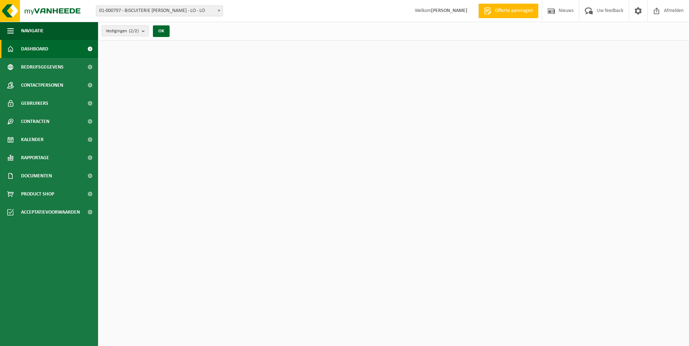 The height and width of the screenshot is (346, 689). Describe the element at coordinates (37, 194) in the screenshot. I see `span: Product Shop` at that location.